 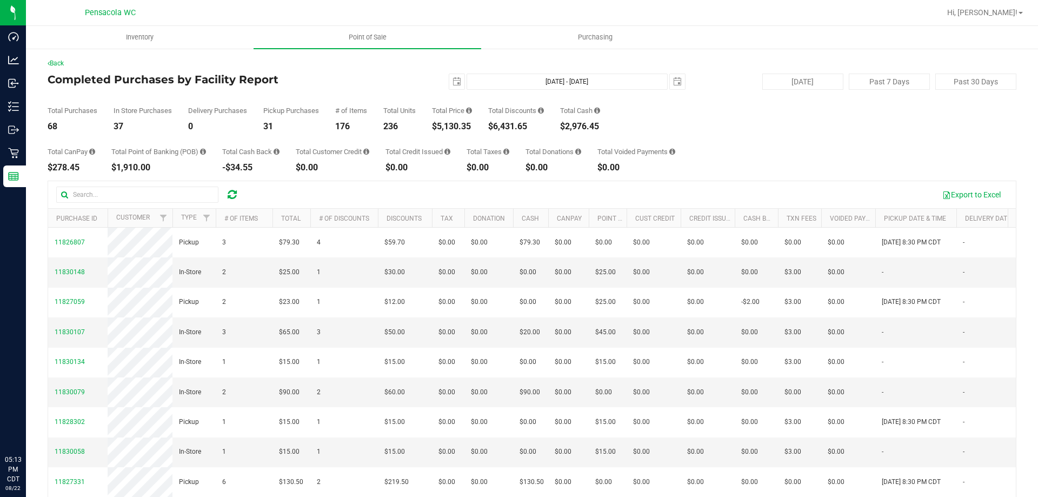 What do you see at coordinates (404, 218) in the screenshot?
I see `a: Discounts` at bounding box center [404, 218].